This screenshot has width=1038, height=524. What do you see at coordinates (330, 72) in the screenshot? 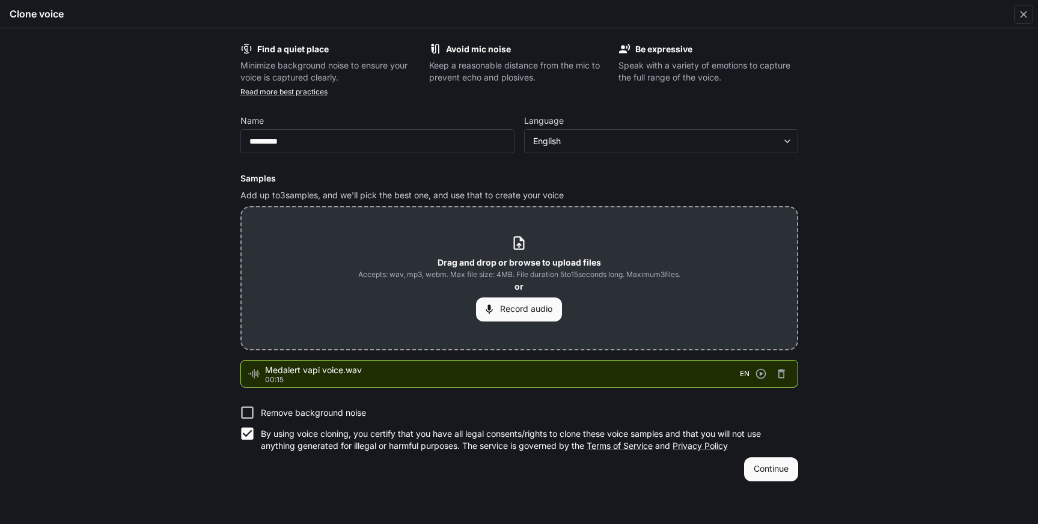
I see `p: Minimize background noise to ensure your voice is captured clearly.` at bounding box center [330, 72].